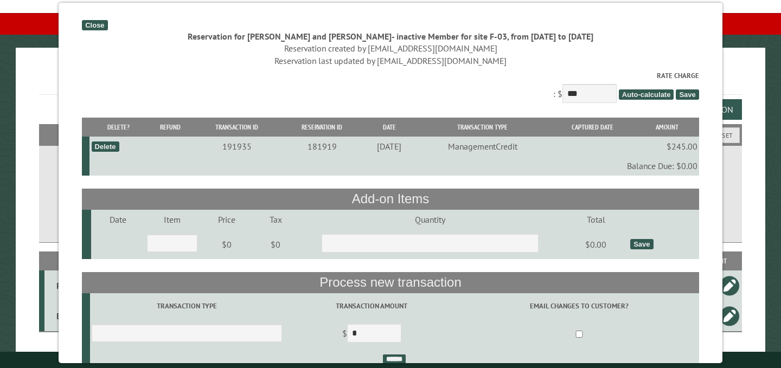 This screenshot has width=781, height=368. I want to click on td: $245.00, so click(667, 146).